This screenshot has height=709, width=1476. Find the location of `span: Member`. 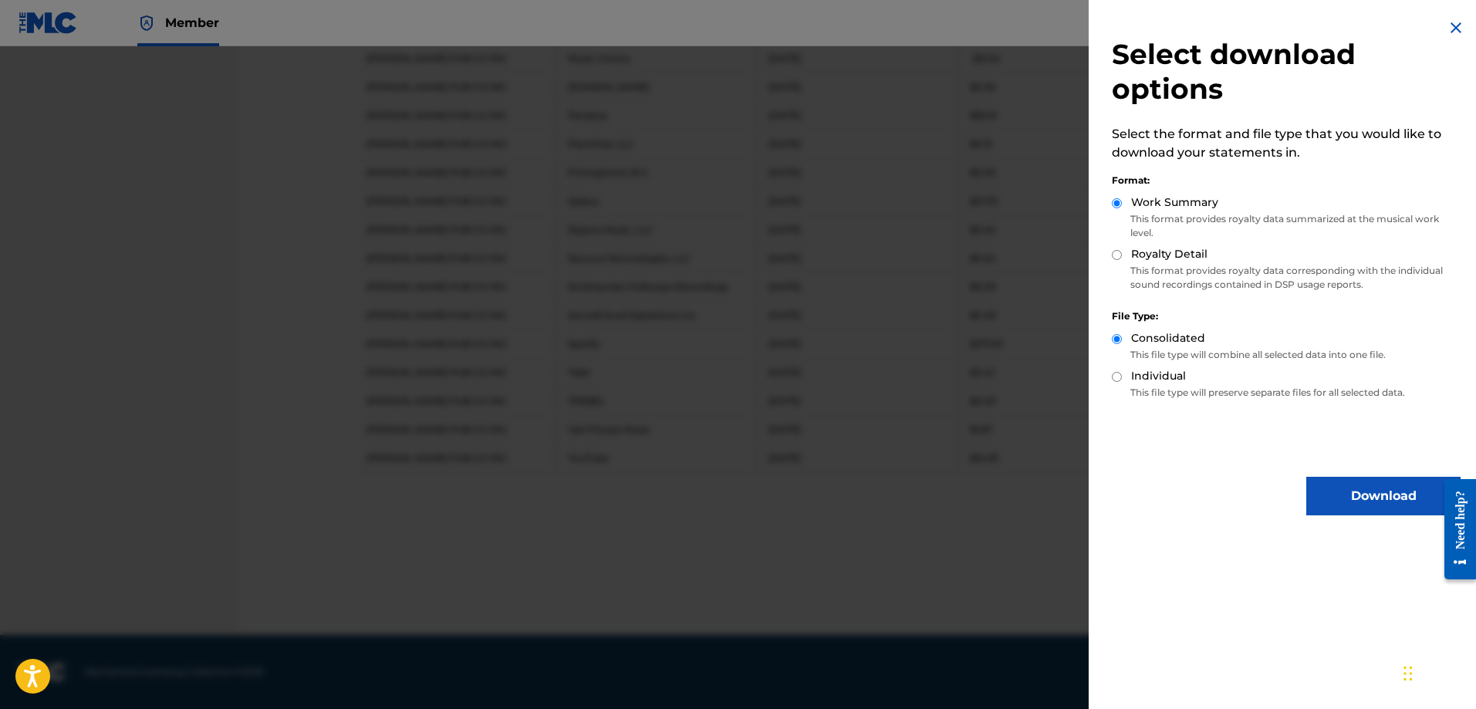

span: Member is located at coordinates (192, 22).